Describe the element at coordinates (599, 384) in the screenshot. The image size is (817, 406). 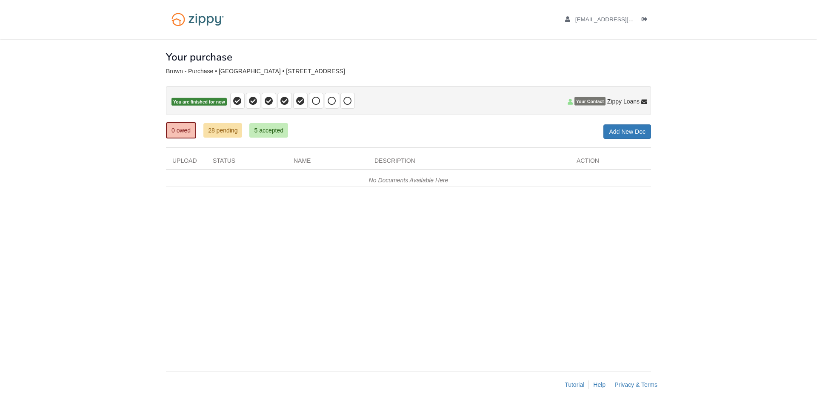
I see `a: Help` at that location.